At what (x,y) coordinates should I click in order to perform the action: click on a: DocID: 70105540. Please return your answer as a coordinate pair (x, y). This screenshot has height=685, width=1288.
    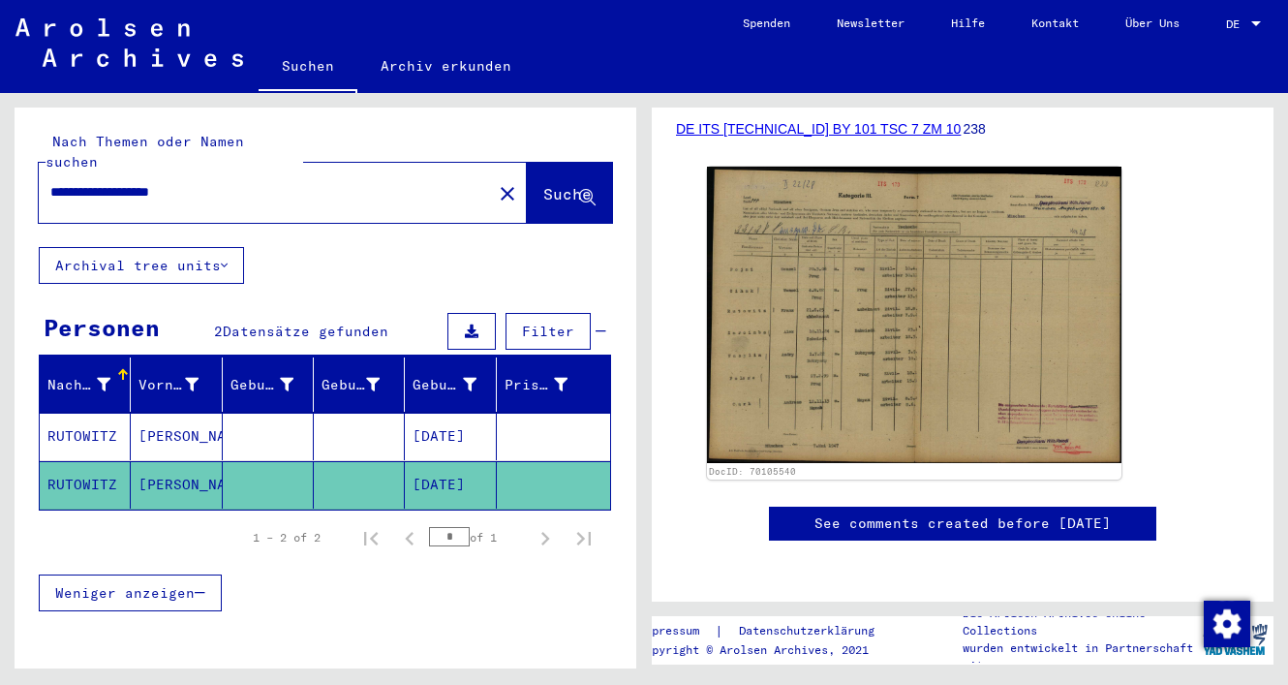
    Looking at the image, I should click on (752, 471).